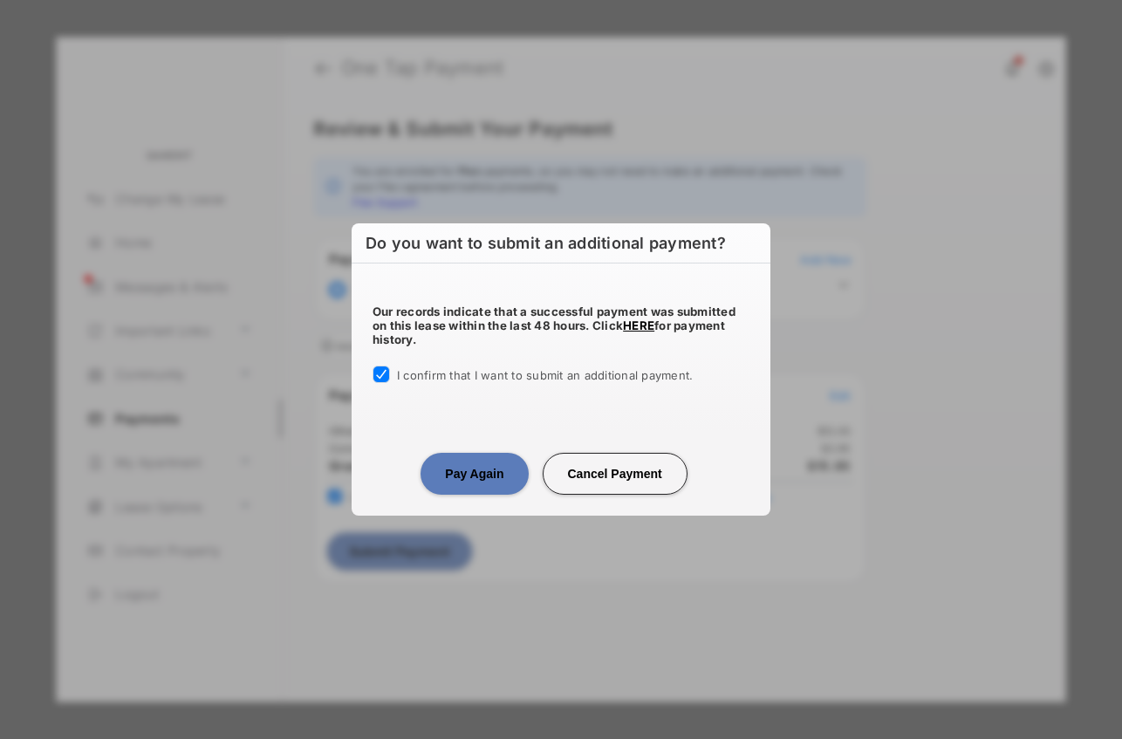 The width and height of the screenshot is (1122, 739). I want to click on button: Pay Again, so click(474, 474).